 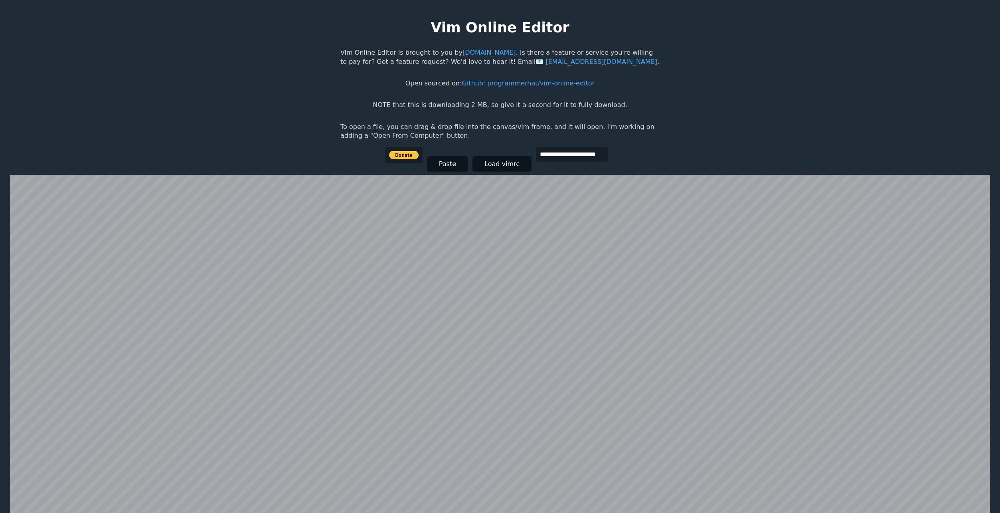 I want to click on p: To open a file, you can drag & drop file into the canvas/vim frame, and it will open. I'm working..., so click(x=500, y=131).